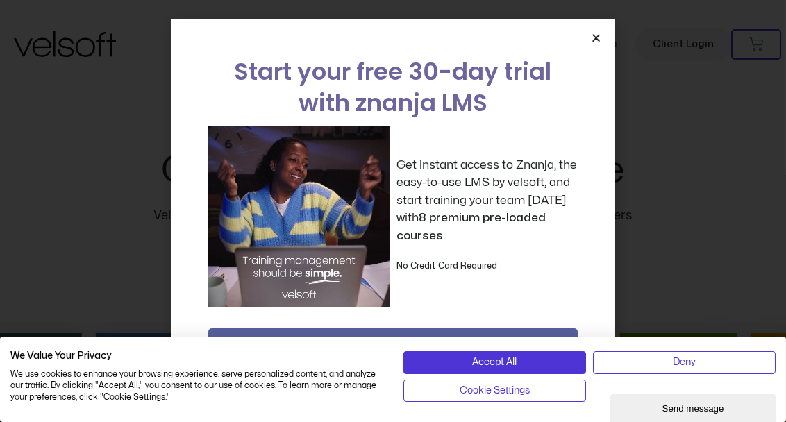 The image size is (786, 422). I want to click on h2: We Value Your Privacy, so click(197, 356).